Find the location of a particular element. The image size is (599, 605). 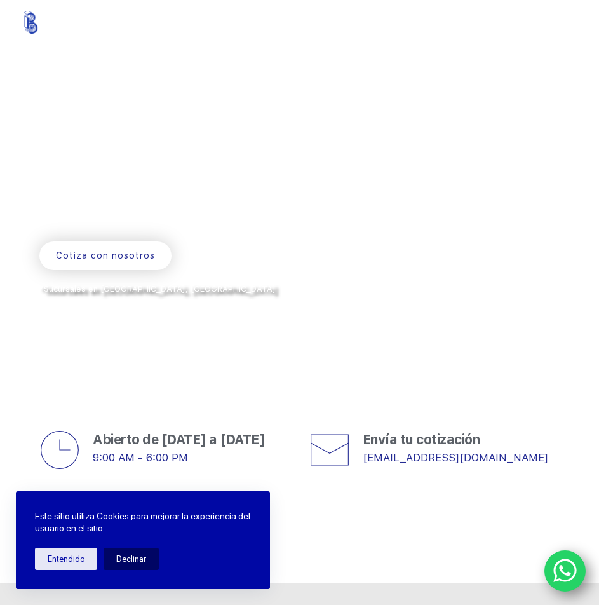

img: Balerytodo is located at coordinates (62, 22).